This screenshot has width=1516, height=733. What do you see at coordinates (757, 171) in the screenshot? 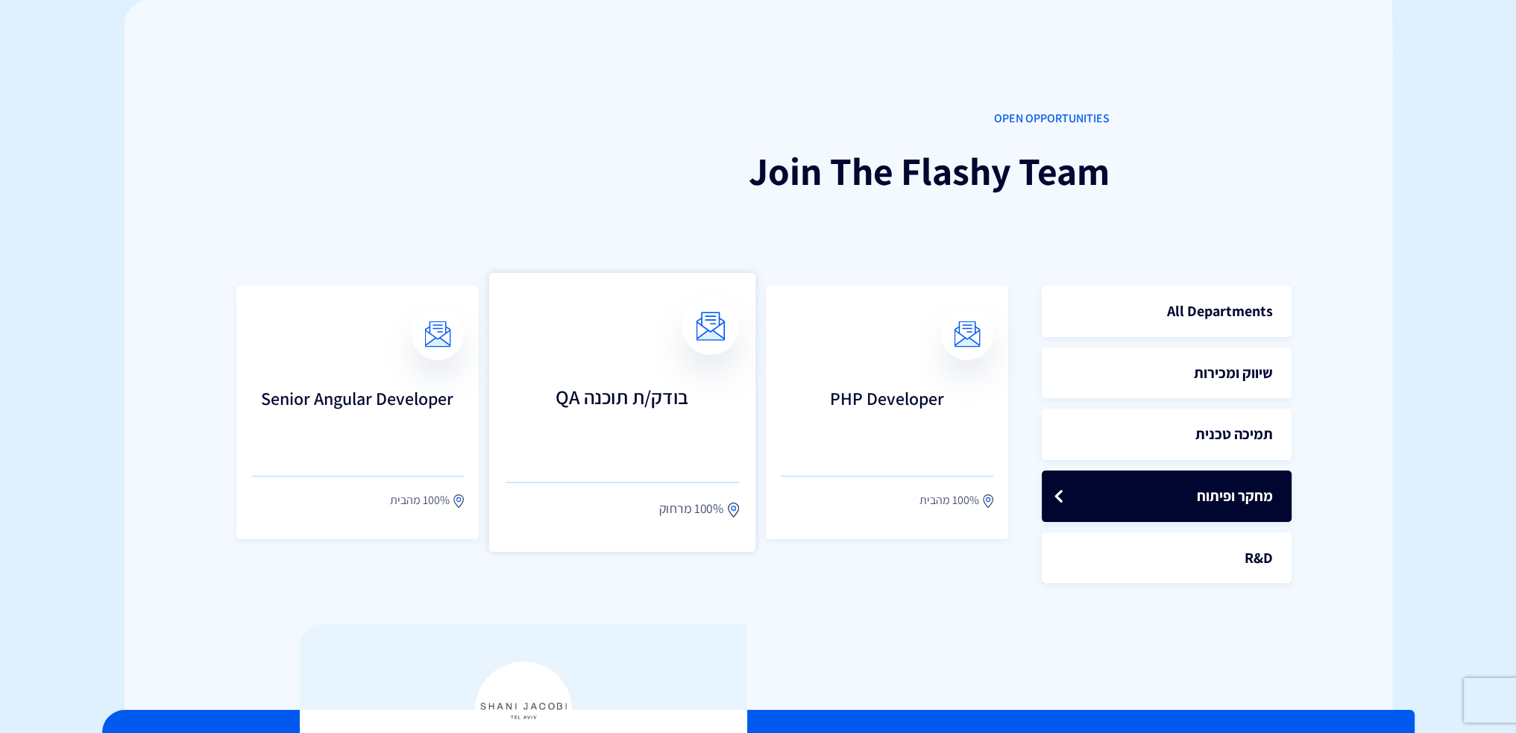
I see `h1: Join The Flashy Team` at bounding box center [757, 171].